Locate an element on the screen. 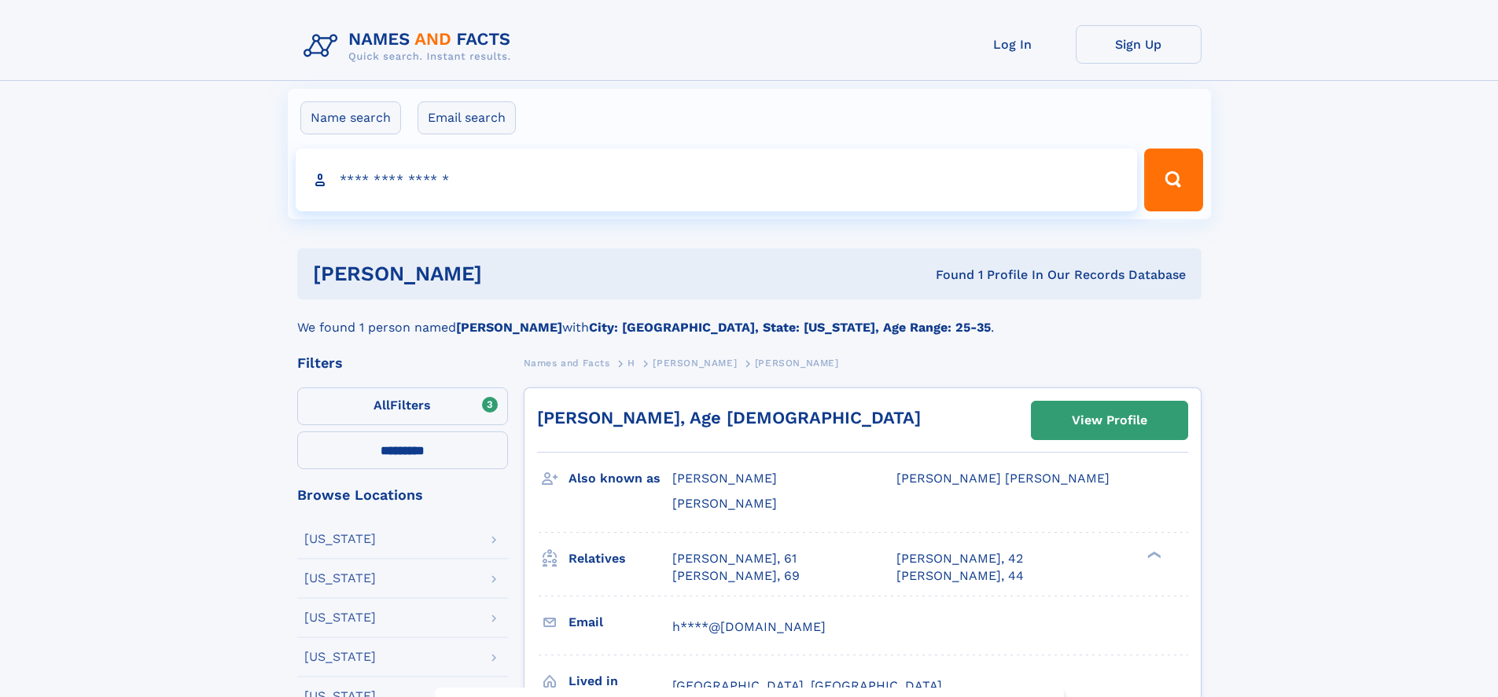 The height and width of the screenshot is (697, 1498). span: H is located at coordinates (631, 363).